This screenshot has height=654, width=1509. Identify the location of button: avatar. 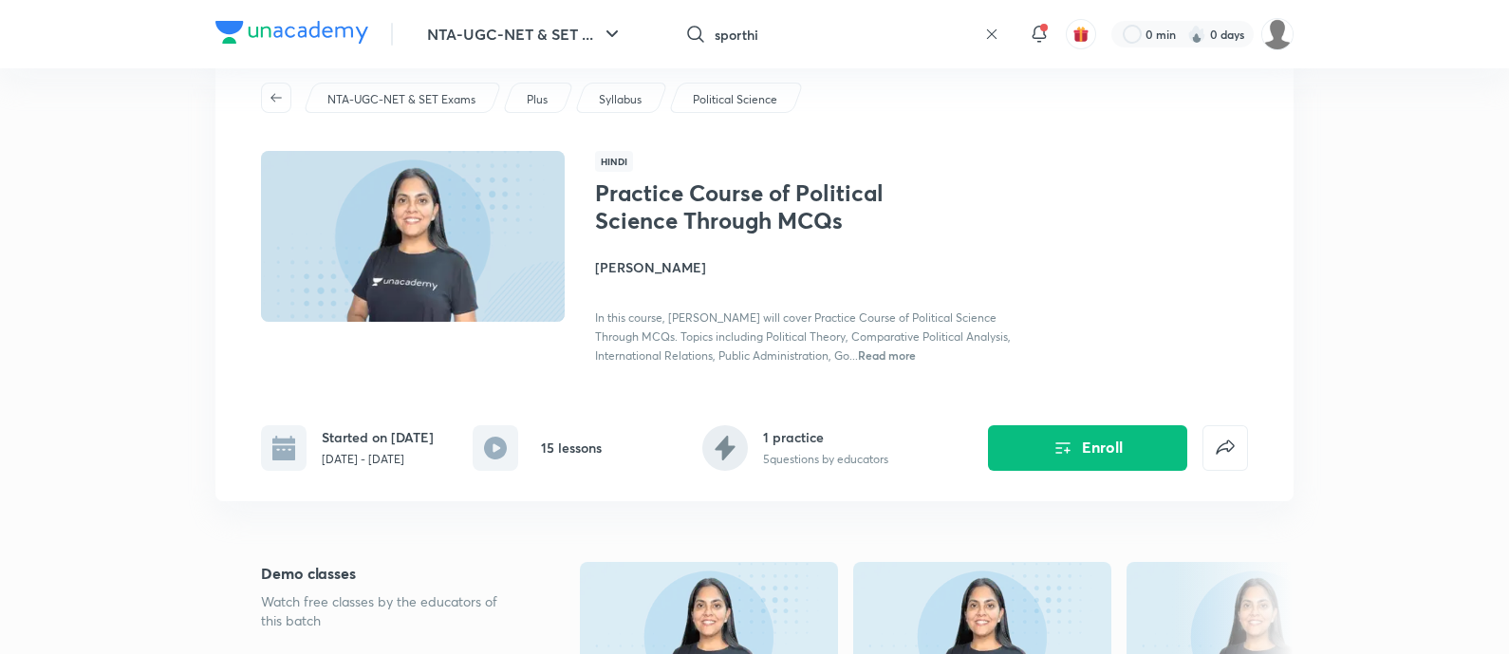
(1081, 34).